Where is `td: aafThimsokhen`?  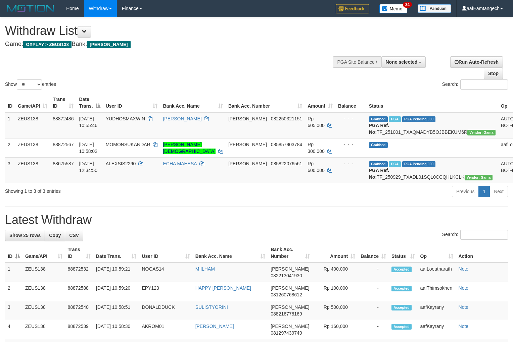 td: aafThimsokhen is located at coordinates (437, 292).